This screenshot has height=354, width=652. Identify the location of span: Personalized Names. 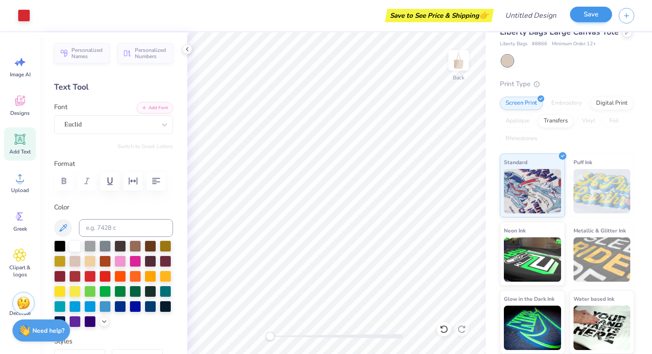
(88, 53).